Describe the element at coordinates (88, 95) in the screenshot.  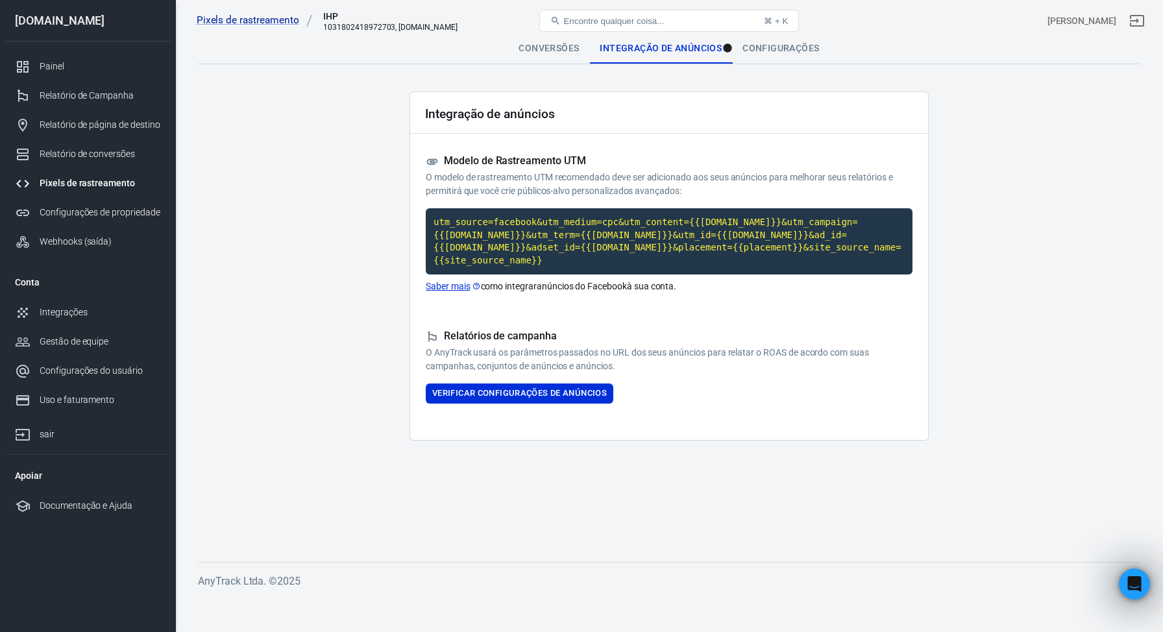
I see `a: Relatório de Campanha` at that location.